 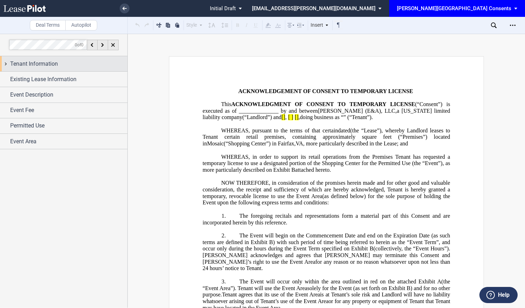 What do you see at coordinates (27, 126) in the screenshot?
I see `span: Permitted Use` at bounding box center [27, 126].